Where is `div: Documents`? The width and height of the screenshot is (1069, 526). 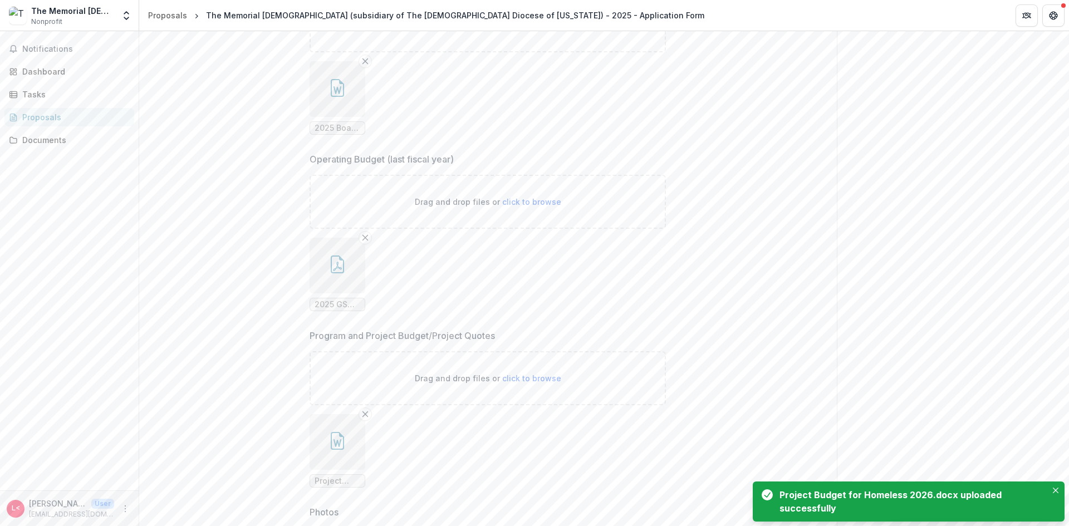 div: Documents is located at coordinates (73, 140).